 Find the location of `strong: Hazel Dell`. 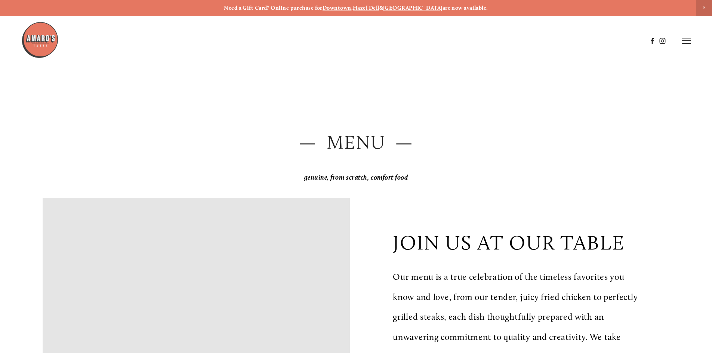

strong: Hazel Dell is located at coordinates (366, 8).